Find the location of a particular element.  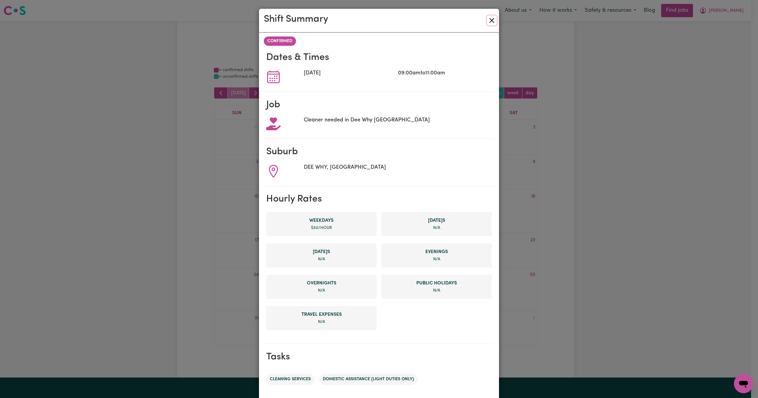

span: Overnight rate is located at coordinates (321, 283).